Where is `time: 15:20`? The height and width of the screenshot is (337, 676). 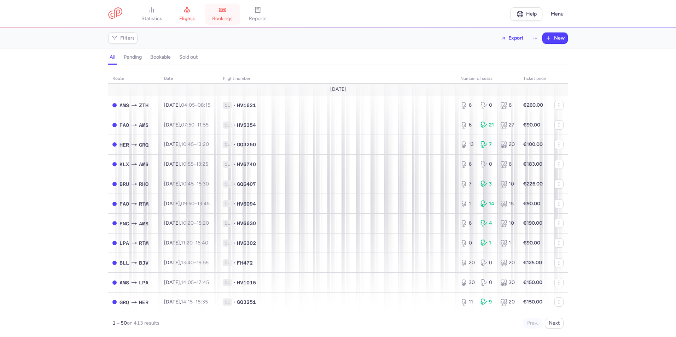 time: 15:20 is located at coordinates (202, 223).